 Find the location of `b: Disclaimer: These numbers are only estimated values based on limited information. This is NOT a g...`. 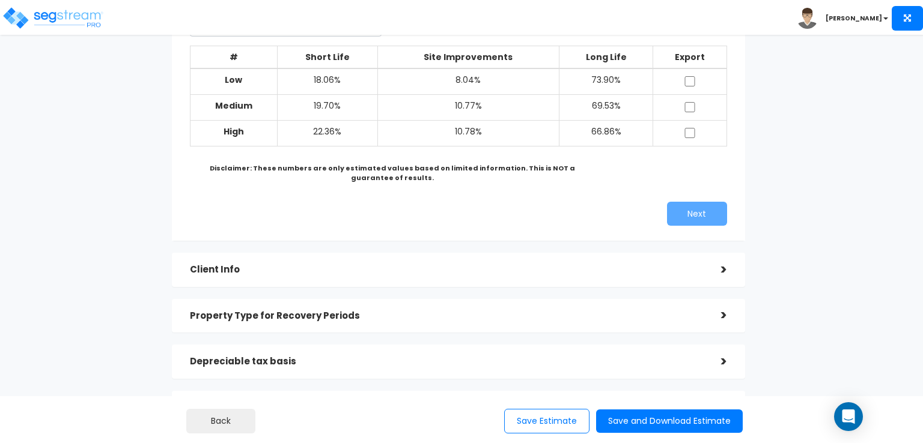

b: Disclaimer: These numbers are only estimated values based on limited information. This is NOT a g... is located at coordinates (392, 173).